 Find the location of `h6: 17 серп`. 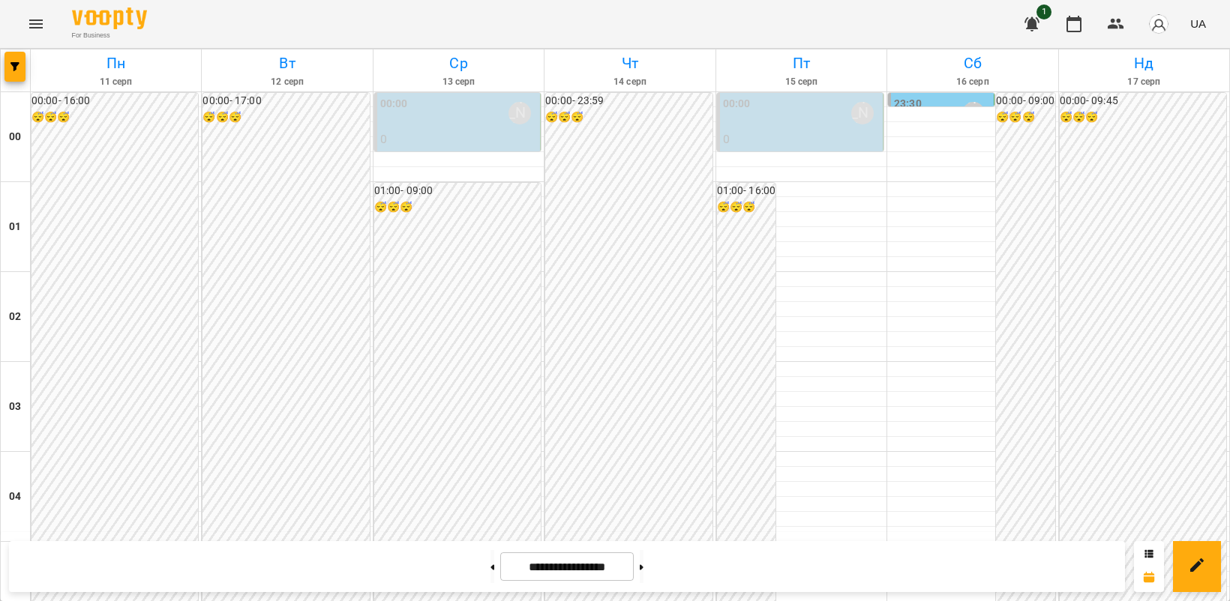

h6: 17 серп is located at coordinates (1144, 82).